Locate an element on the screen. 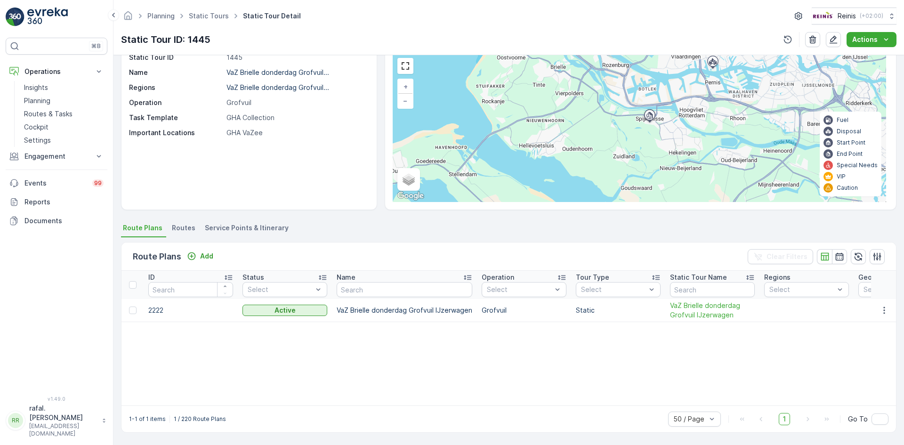  td: 2222 is located at coordinates (191, 310).